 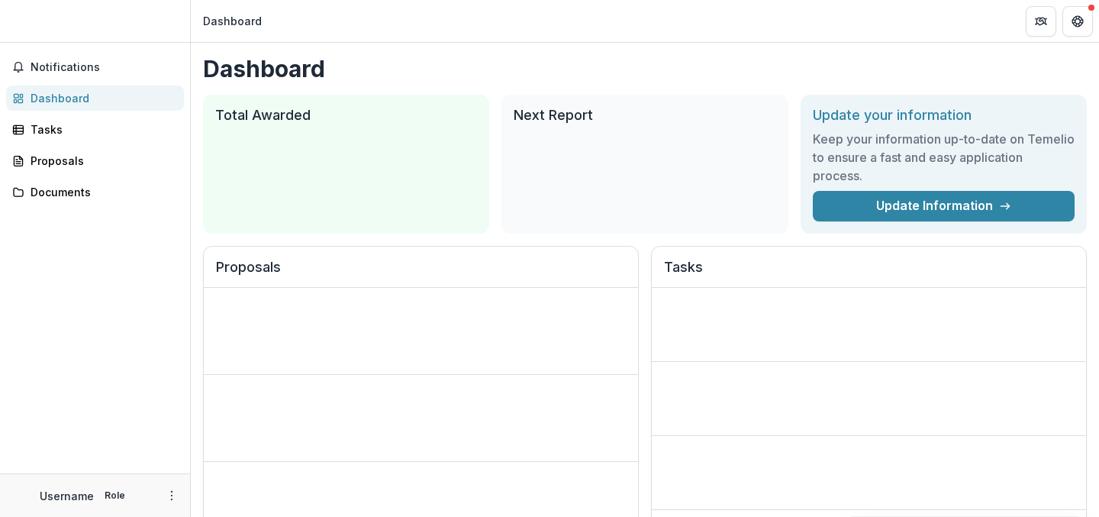 What do you see at coordinates (232, 21) in the screenshot?
I see `nav: breadcrumb` at bounding box center [232, 21].